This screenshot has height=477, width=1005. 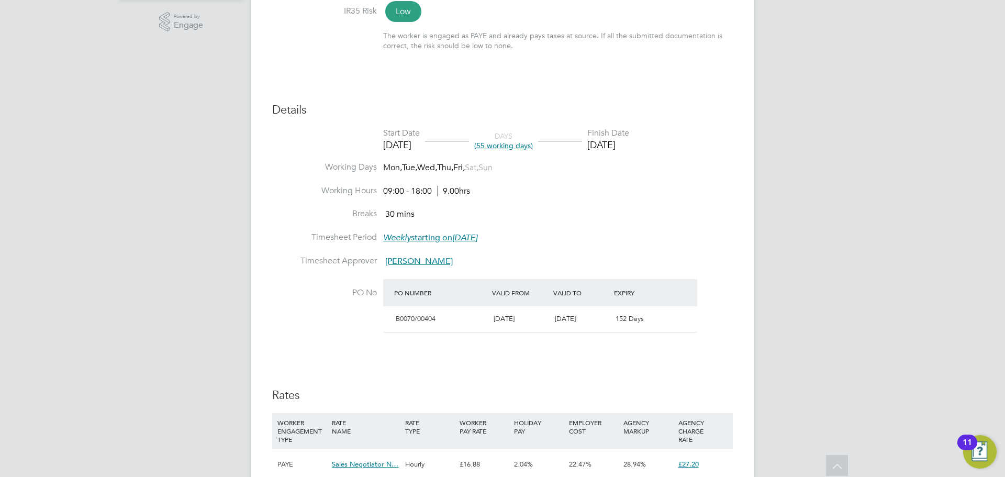 What do you see at coordinates (397, 238) in the screenshot?
I see `em: Weekly` at bounding box center [397, 238].